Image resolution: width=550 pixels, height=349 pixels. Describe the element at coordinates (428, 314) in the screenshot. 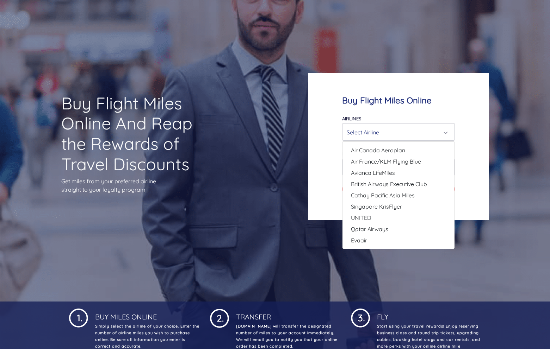

I see `h4: Fly` at that location.